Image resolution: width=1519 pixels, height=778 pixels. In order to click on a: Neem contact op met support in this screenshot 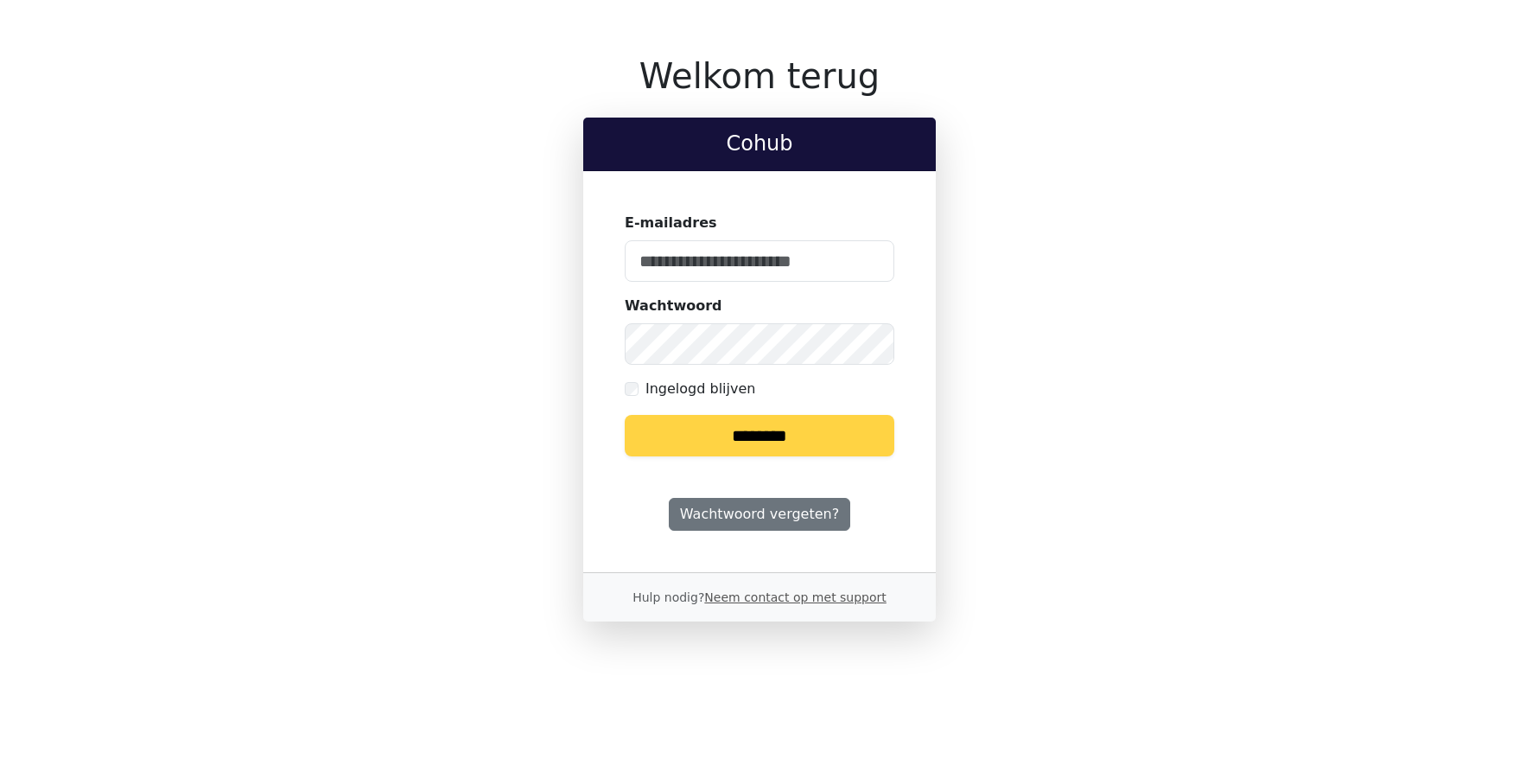, I will do `click(795, 597)`.